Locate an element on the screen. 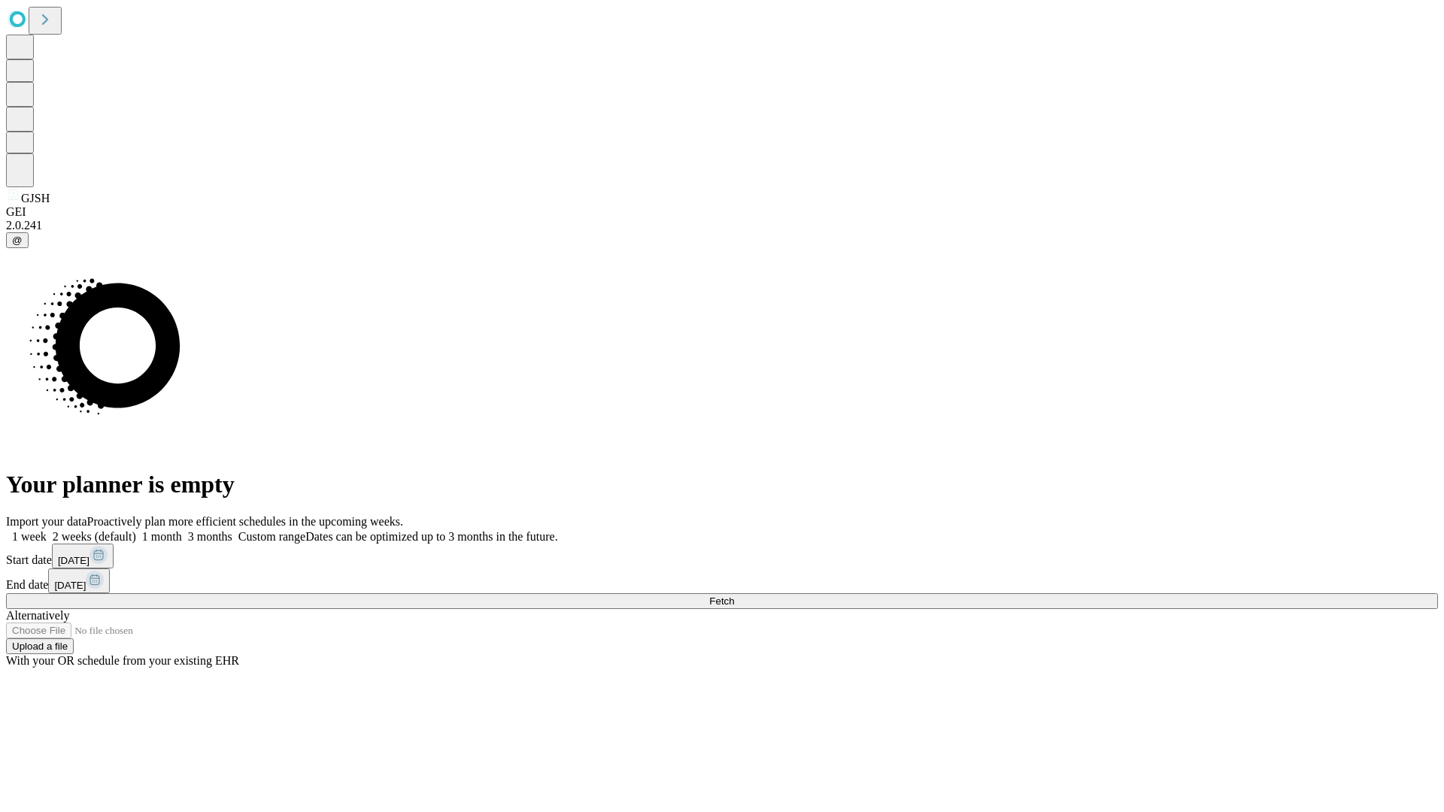 Image resolution: width=1444 pixels, height=812 pixels. span: With your OR schedule from your existing EHR is located at coordinates (123, 660).